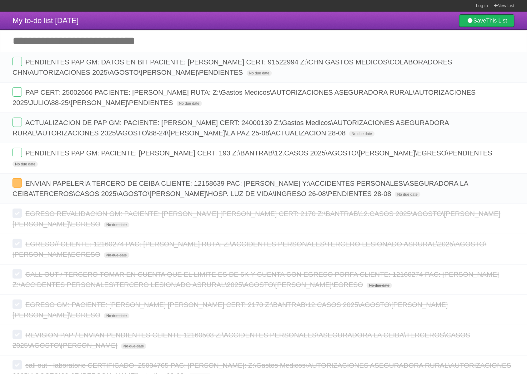 The width and height of the screenshot is (527, 374). I want to click on b: This List, so click(497, 21).